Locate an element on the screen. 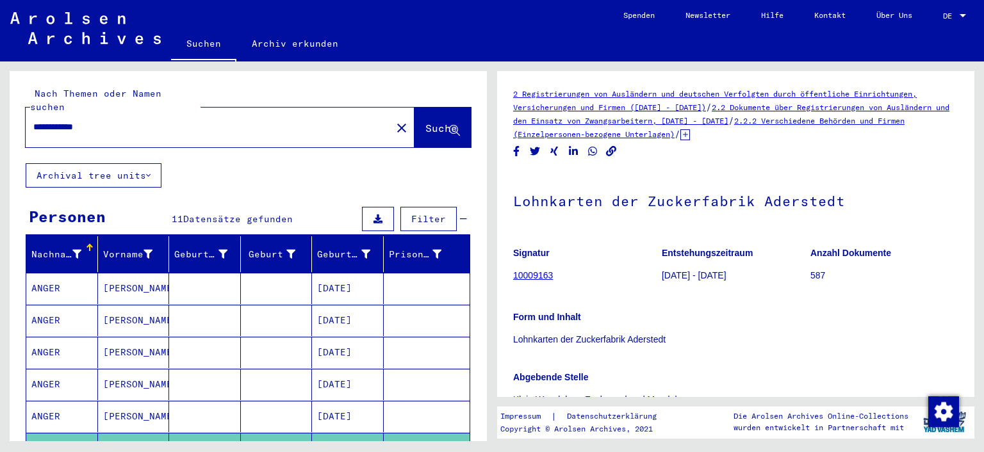 This screenshot has height=452, width=984. button: Share on Facebook is located at coordinates (516, 151).